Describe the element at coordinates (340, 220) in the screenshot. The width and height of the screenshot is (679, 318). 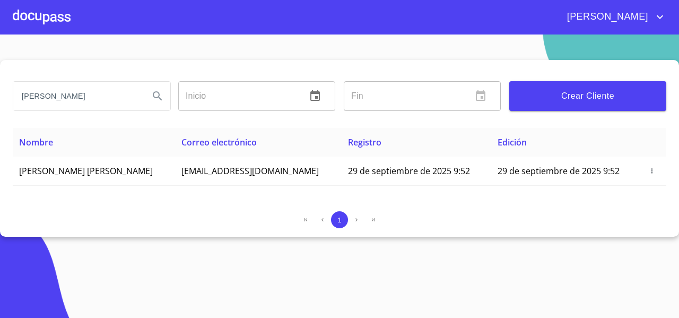
I see `button: 1` at that location.